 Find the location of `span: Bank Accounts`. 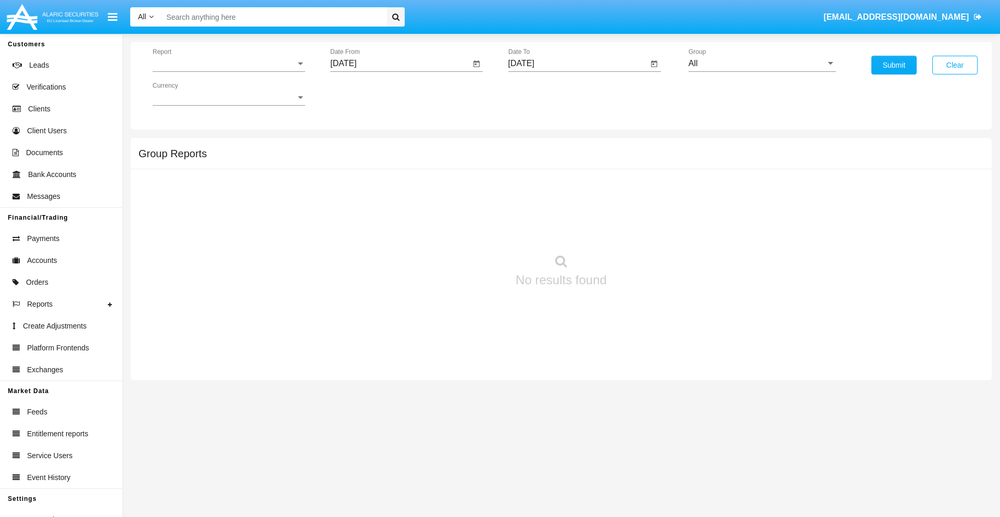

span: Bank Accounts is located at coordinates (52, 175).